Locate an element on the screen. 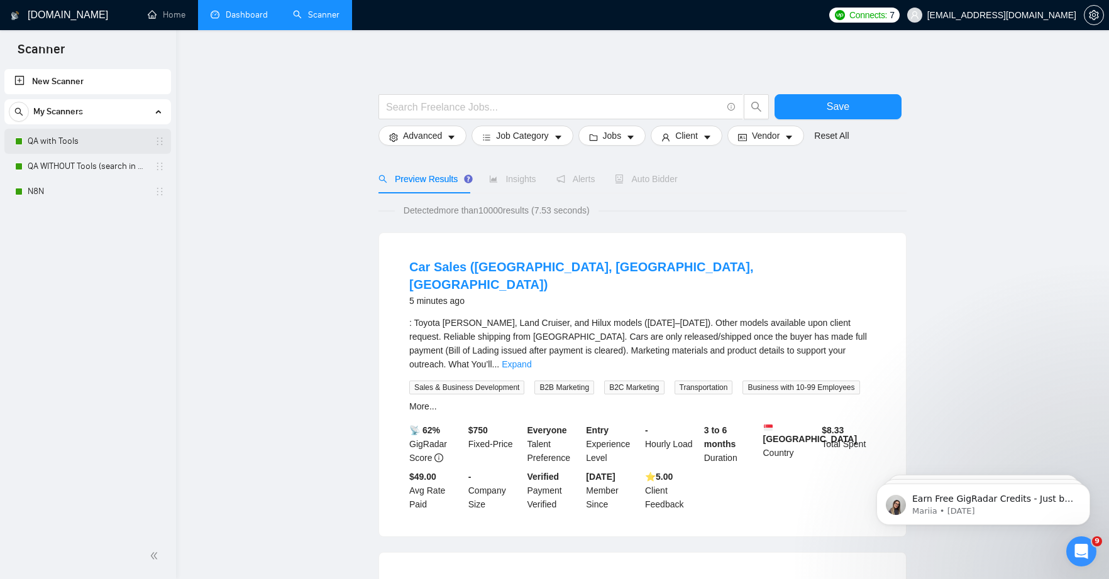 Image resolution: width=1109 pixels, height=579 pixels. span: Vendor is located at coordinates (766, 136).